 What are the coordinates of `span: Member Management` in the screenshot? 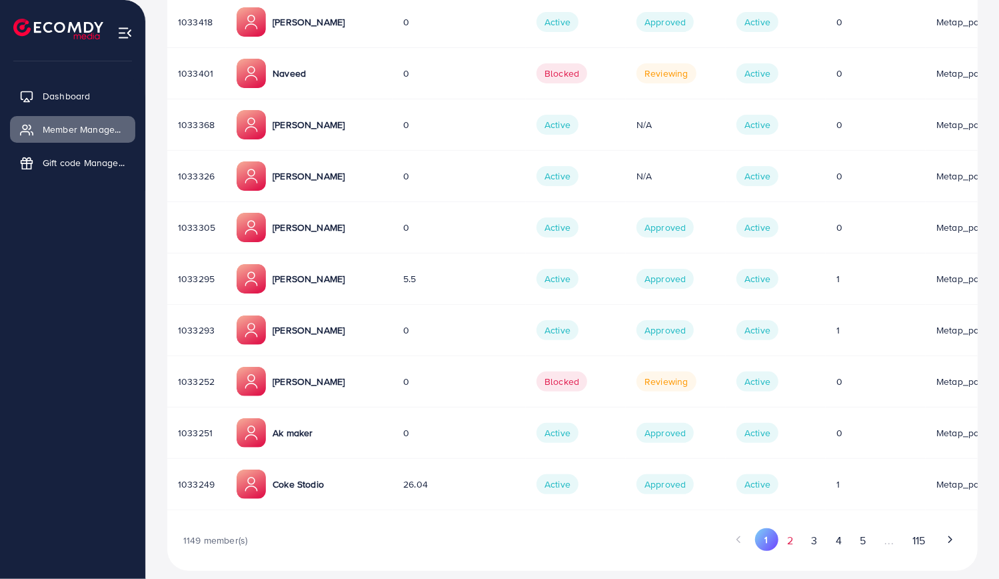 It's located at (84, 129).